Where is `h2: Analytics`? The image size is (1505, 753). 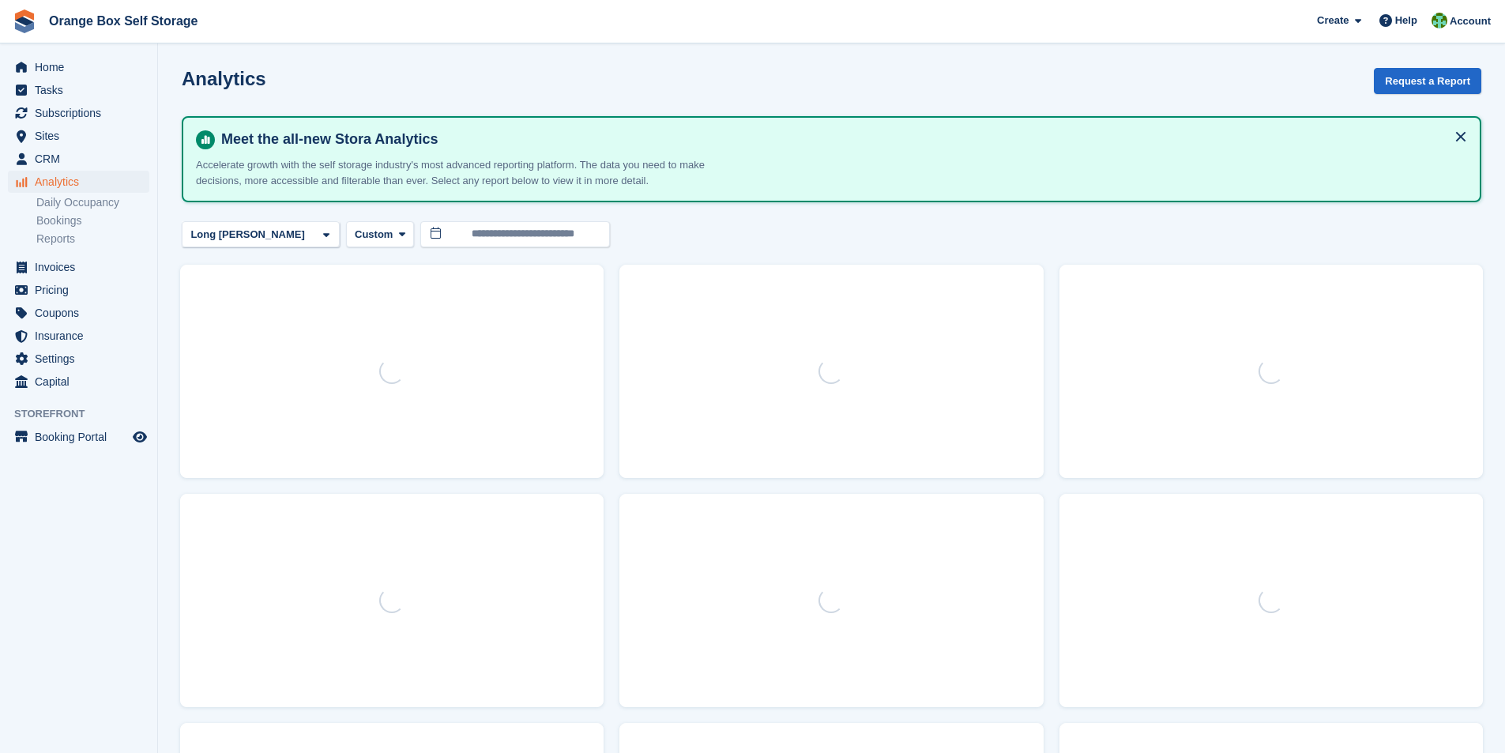 h2: Analytics is located at coordinates (224, 78).